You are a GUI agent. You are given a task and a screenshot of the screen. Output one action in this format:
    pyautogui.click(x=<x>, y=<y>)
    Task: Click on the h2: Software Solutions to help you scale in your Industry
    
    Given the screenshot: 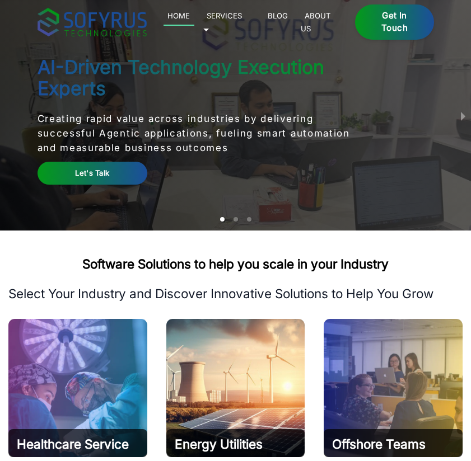 What is the action you would take?
    pyautogui.click(x=235, y=264)
    